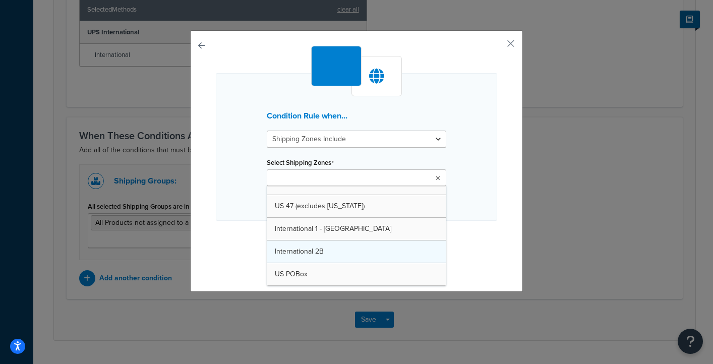  I want to click on a: US POBox, so click(357, 274).